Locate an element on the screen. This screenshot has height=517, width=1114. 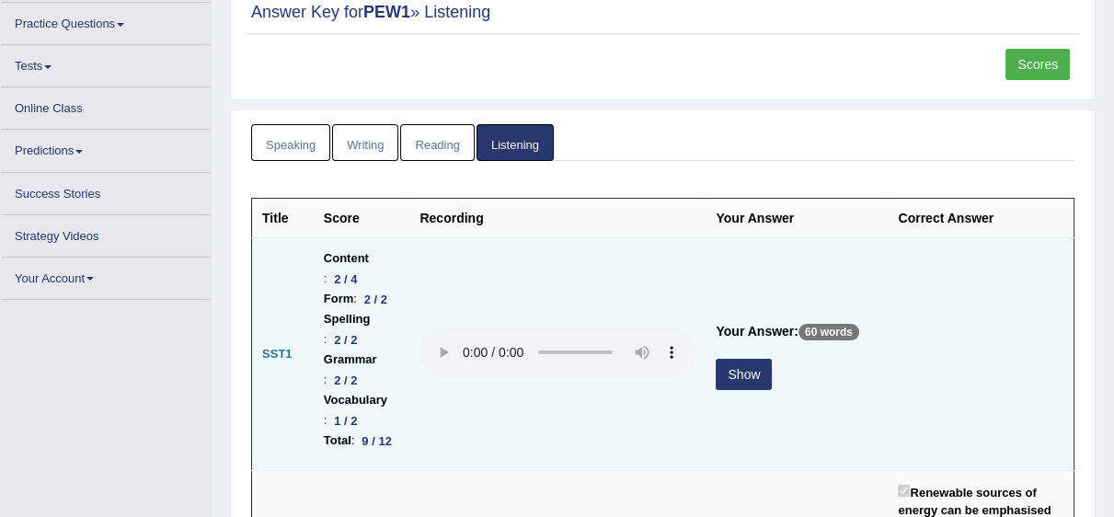
th: Title is located at coordinates (282, 218).